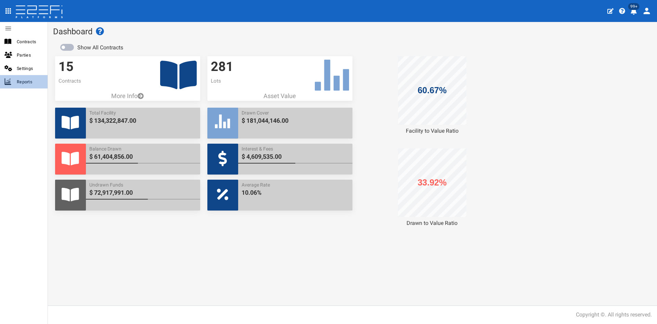 Image resolution: width=657 pixels, height=324 pixels. I want to click on h3: 15, so click(128, 67).